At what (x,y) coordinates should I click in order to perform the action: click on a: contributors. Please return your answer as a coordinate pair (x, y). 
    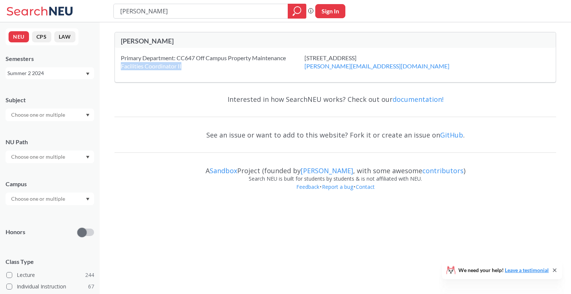
    Looking at the image, I should click on (443, 171).